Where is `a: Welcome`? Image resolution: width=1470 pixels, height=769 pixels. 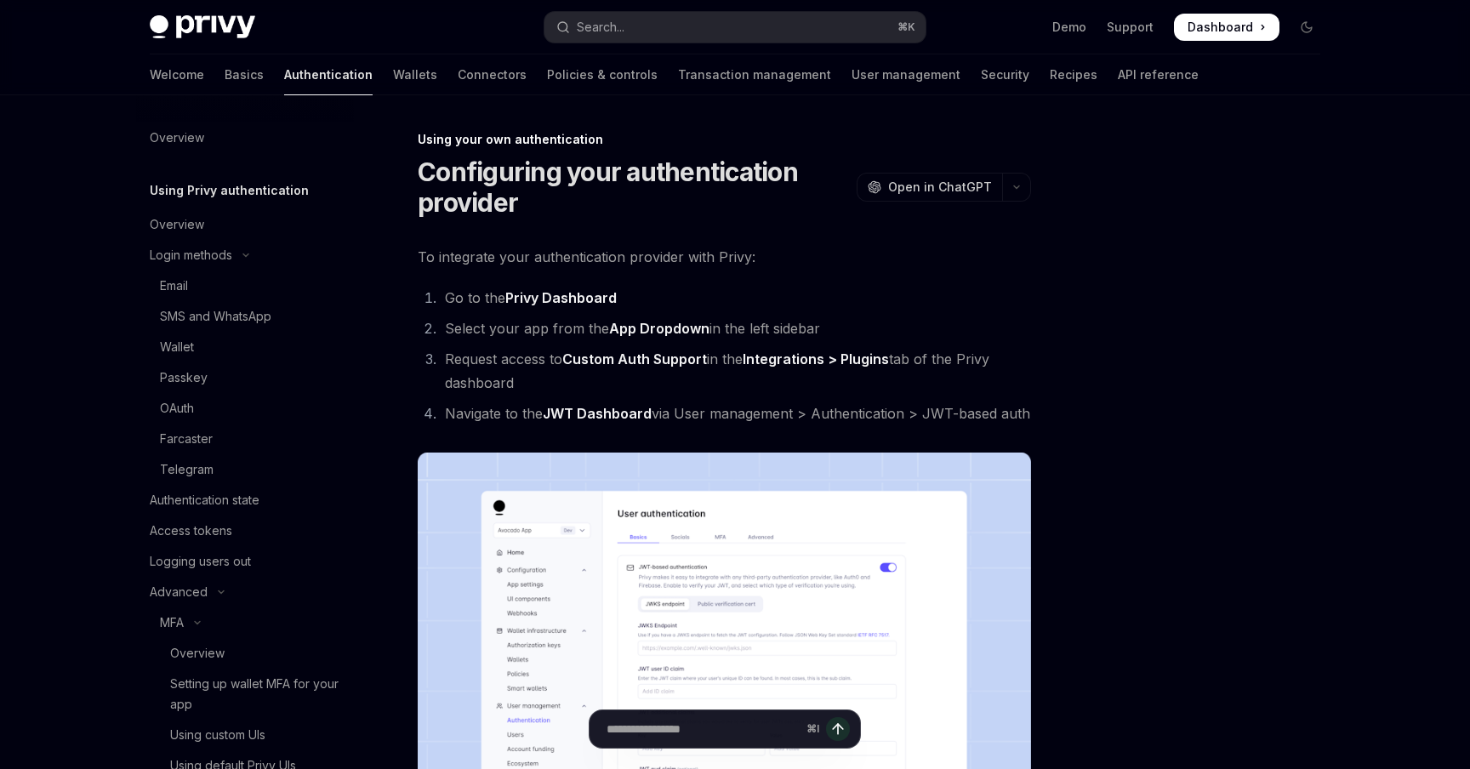
a: Welcome is located at coordinates (177, 75).